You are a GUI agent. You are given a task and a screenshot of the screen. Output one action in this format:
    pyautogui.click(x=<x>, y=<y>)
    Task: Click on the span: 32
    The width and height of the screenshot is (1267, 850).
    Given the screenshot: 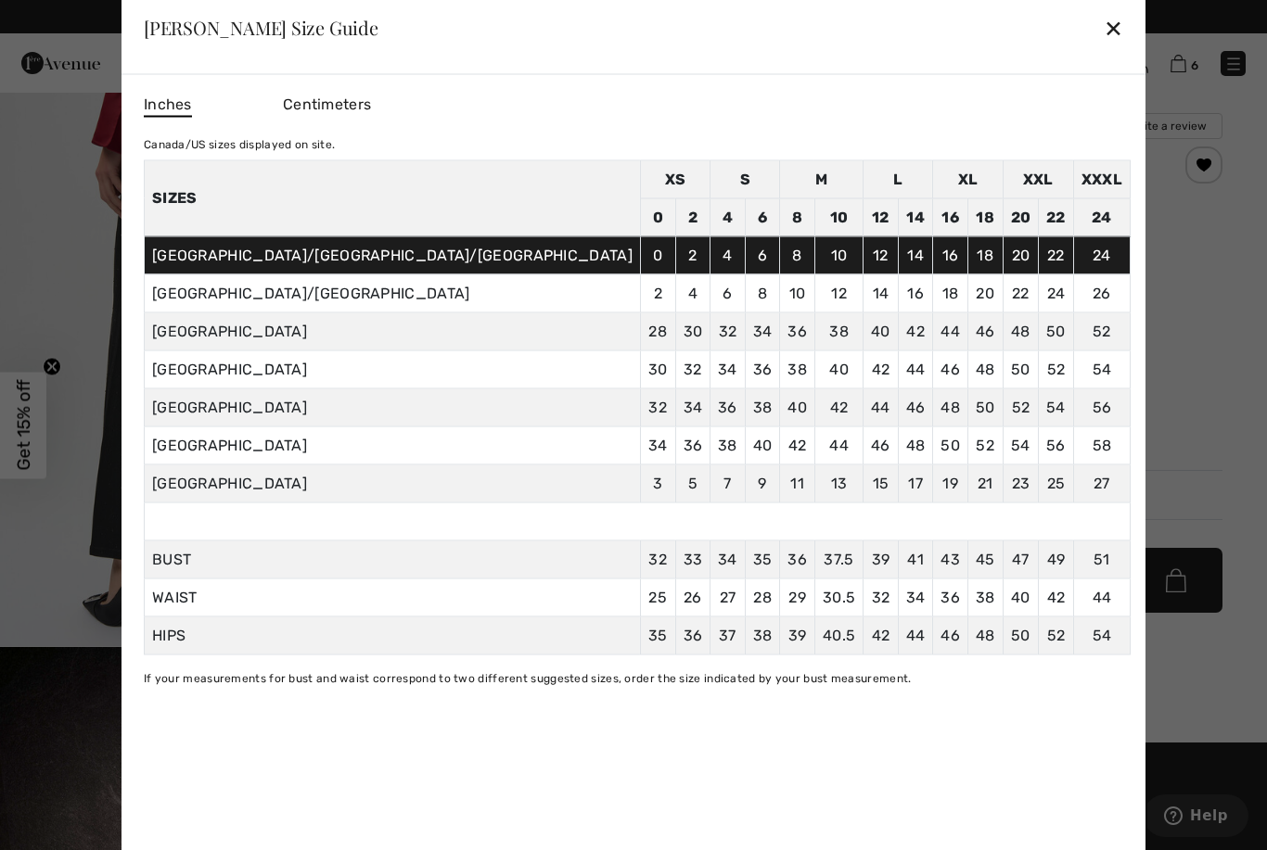 What is the action you would take?
    pyautogui.click(x=657, y=558)
    